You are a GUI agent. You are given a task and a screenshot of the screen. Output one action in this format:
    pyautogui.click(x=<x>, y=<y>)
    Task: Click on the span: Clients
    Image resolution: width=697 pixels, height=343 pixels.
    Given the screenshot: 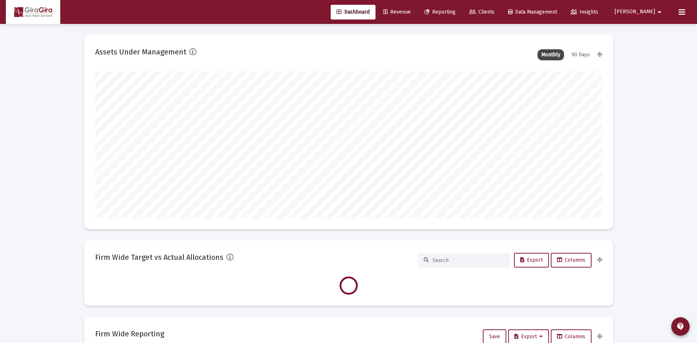 What is the action you would take?
    pyautogui.click(x=482, y=12)
    